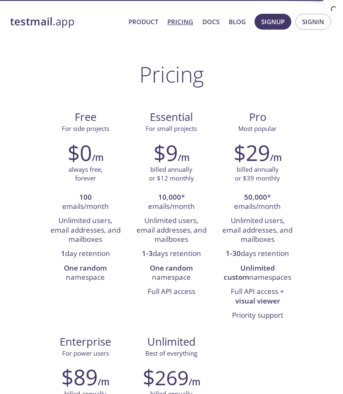 Image resolution: width=343 pixels, height=394 pixels. What do you see at coordinates (313, 22) in the screenshot?
I see `button: Signin` at bounding box center [313, 22].